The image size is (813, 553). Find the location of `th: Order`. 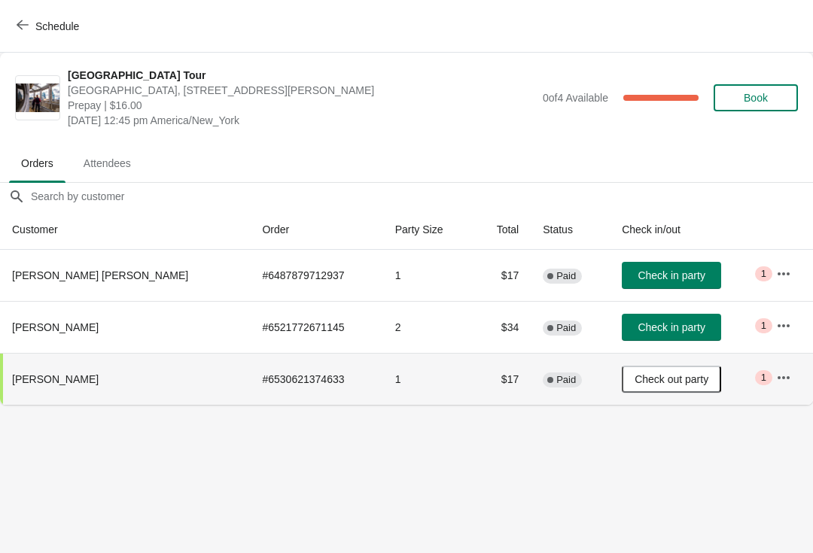

th: Order is located at coordinates (316, 230).